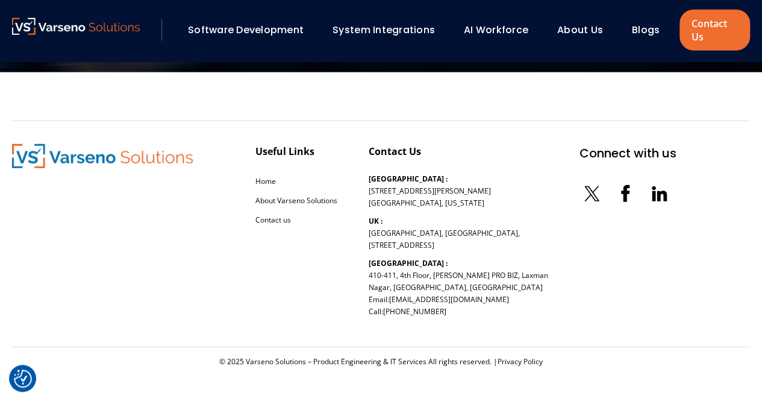 This screenshot has width=762, height=401. Describe the element at coordinates (251, 30) in the screenshot. I see `div: Software Development` at that location.